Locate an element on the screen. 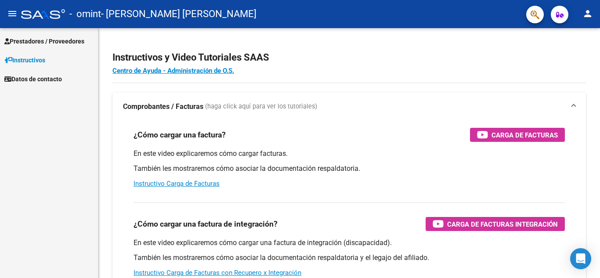 Image resolution: width=600 pixels, height=278 pixels. h3: ¿Cómo cargar una factura de integración? is located at coordinates (206, 224).